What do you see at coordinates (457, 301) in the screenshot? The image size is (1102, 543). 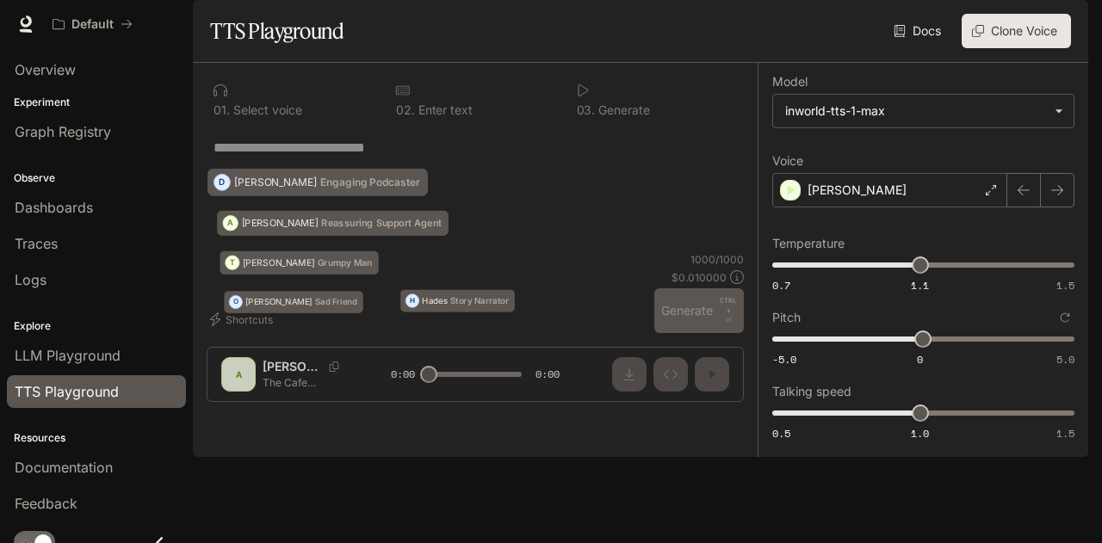 I see `button: HHadesStory Narrator` at bounding box center [457, 301].